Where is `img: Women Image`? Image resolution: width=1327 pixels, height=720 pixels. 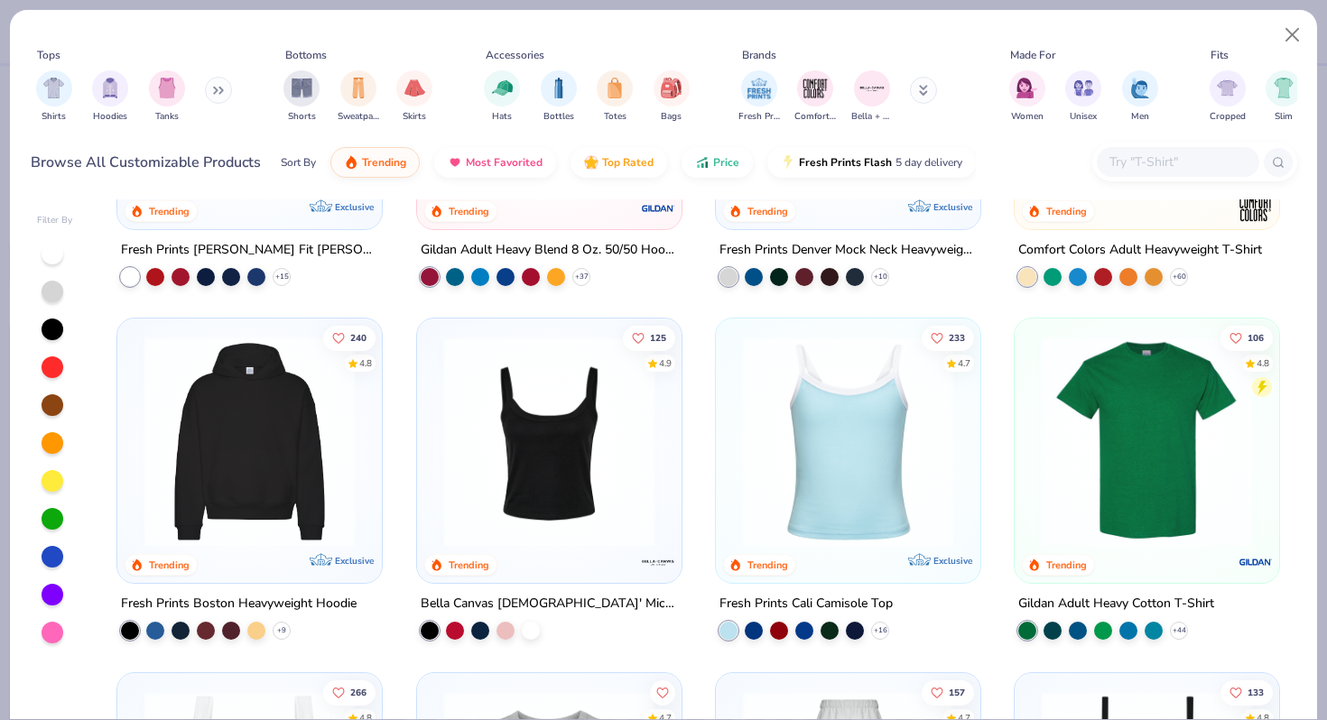 img: Women Image is located at coordinates (1026, 88).